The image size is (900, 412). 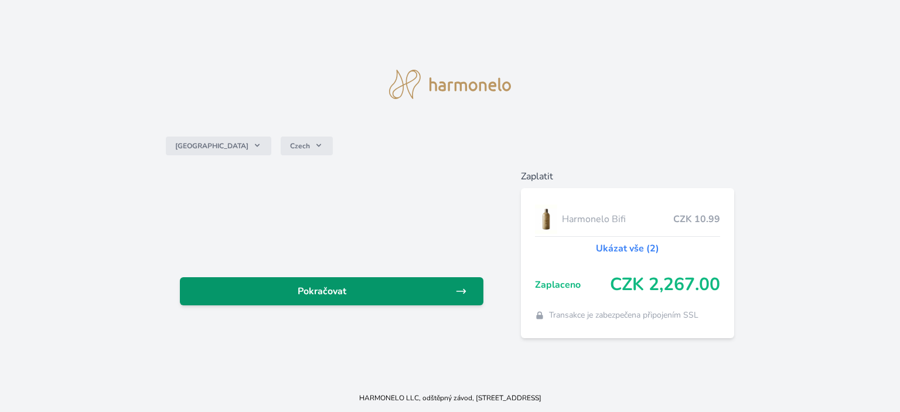 I want to click on button: Czech, so click(x=306, y=146).